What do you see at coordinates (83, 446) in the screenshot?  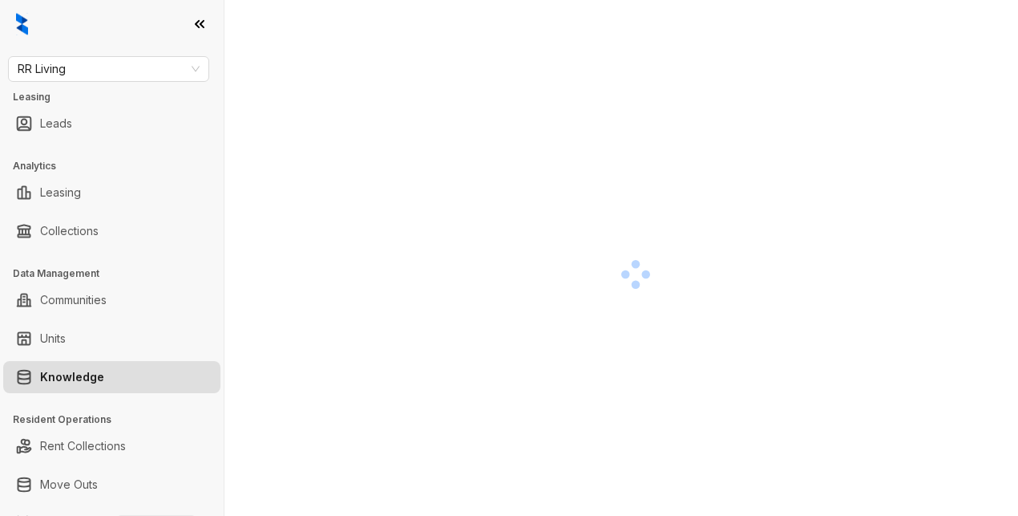 I see `a: Rent Collections` at bounding box center [83, 446].